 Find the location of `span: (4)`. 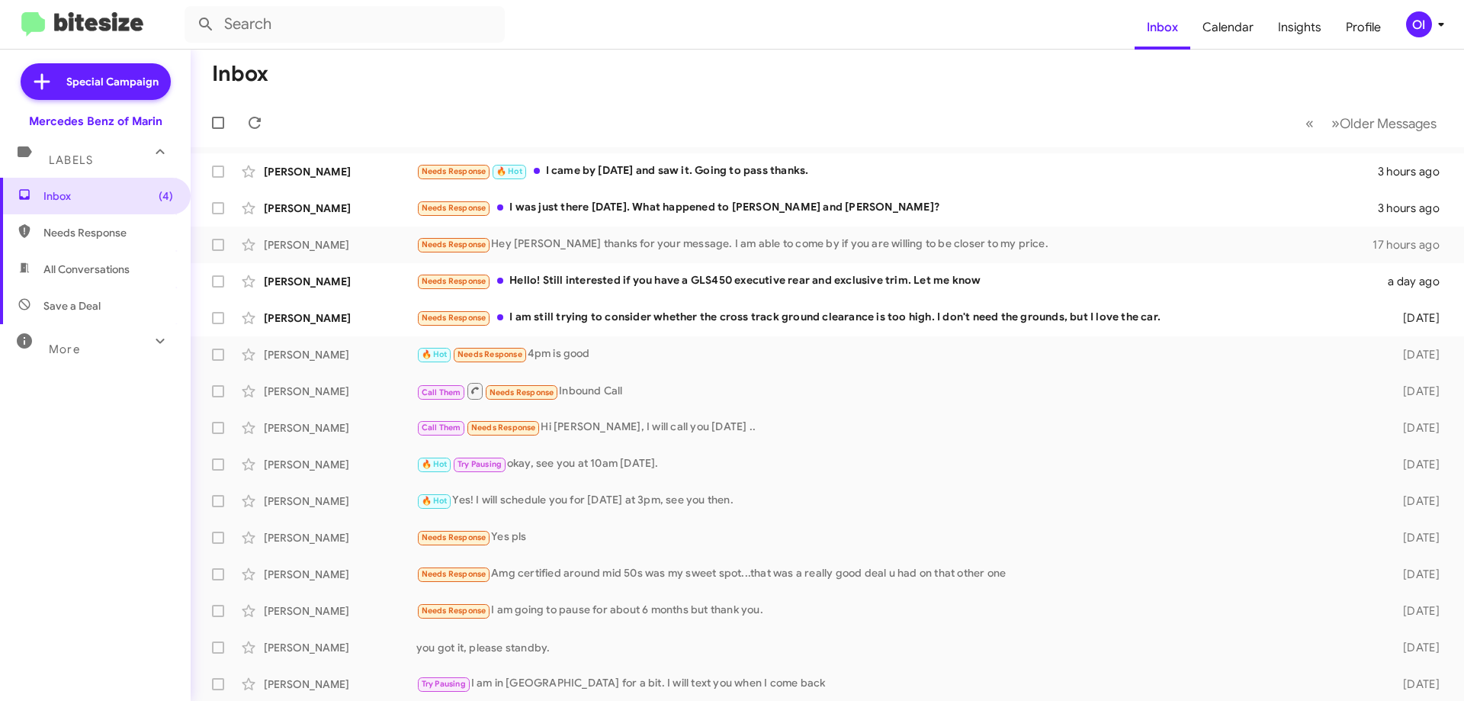

span: (4) is located at coordinates (166, 196).